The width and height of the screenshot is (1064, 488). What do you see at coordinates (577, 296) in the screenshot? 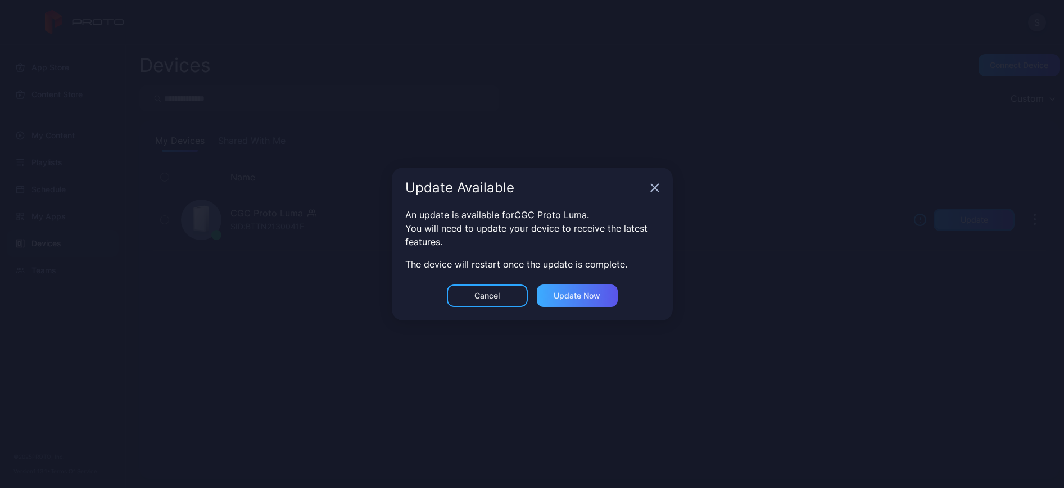
I see `button: Update now` at bounding box center [577, 296].